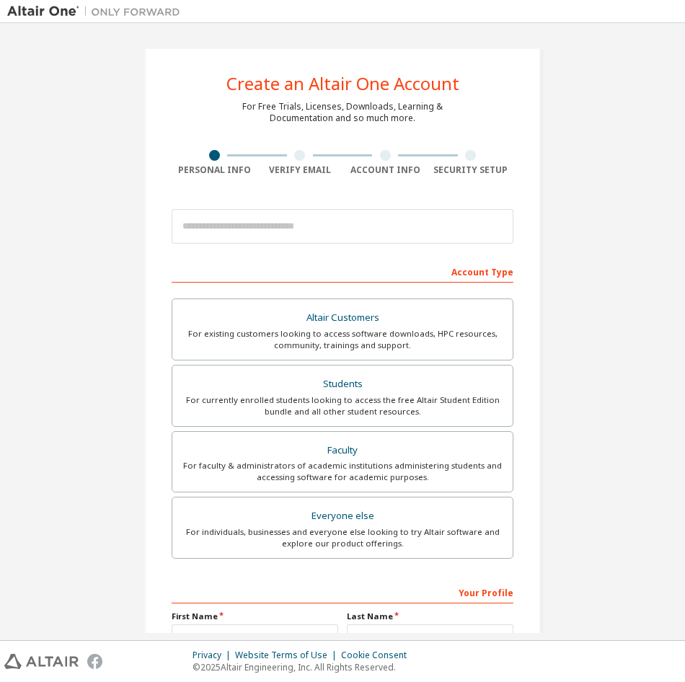 This screenshot has width=685, height=682. I want to click on div: For existing customers looking to access software downloads, HPC resources, community, trainings ..., so click(342, 340).